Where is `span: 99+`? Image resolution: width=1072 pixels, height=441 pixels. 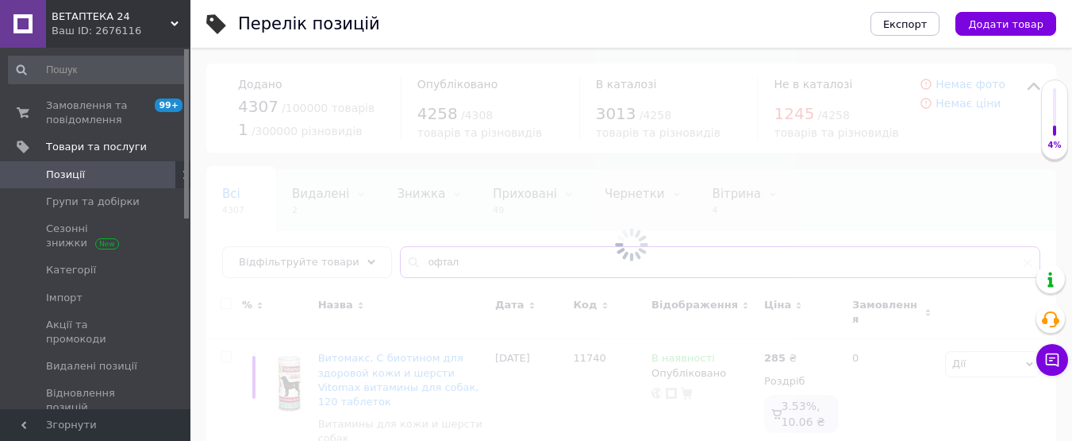
span: 99+ is located at coordinates (168, 105).